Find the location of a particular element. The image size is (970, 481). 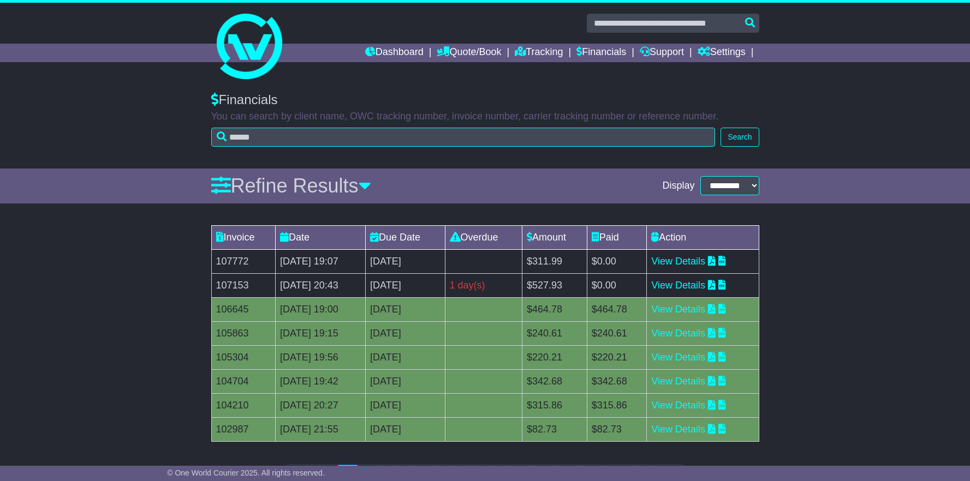

a: Refine Results is located at coordinates (291, 186).